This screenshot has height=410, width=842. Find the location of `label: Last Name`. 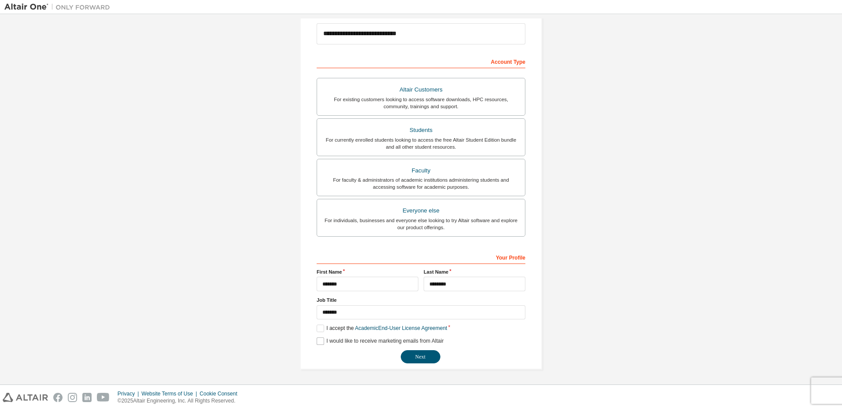

label: Last Name is located at coordinates (474, 272).